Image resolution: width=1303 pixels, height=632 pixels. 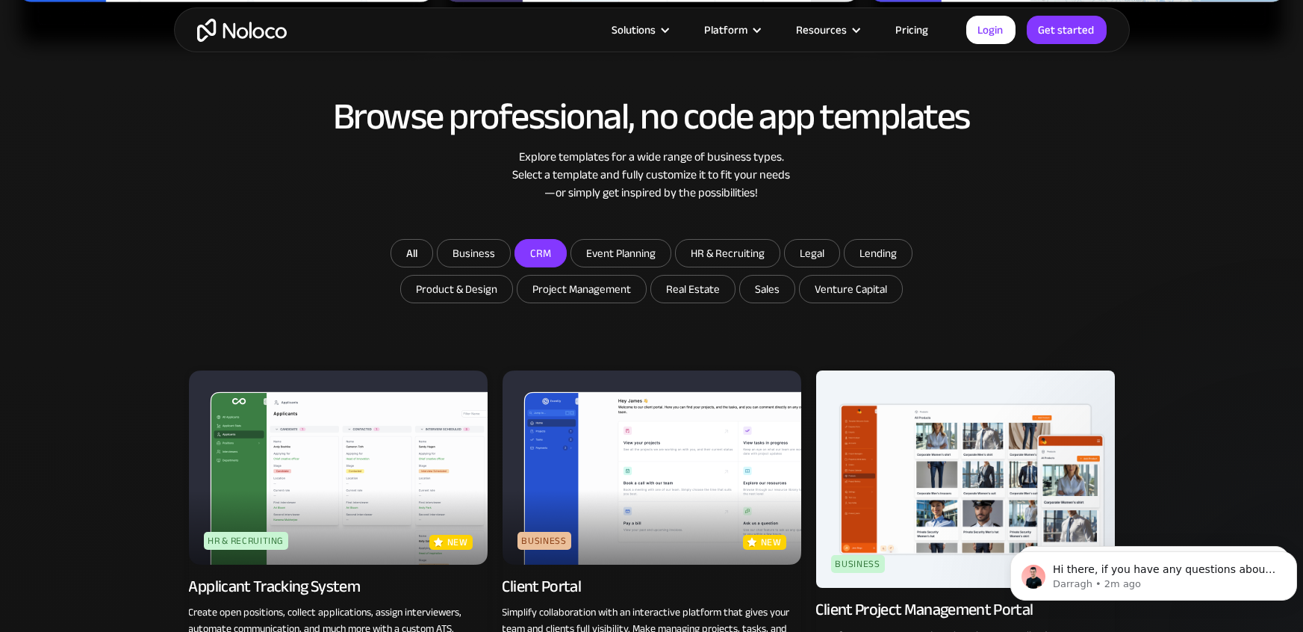 I want to click on a: Pricing, so click(x=912, y=30).